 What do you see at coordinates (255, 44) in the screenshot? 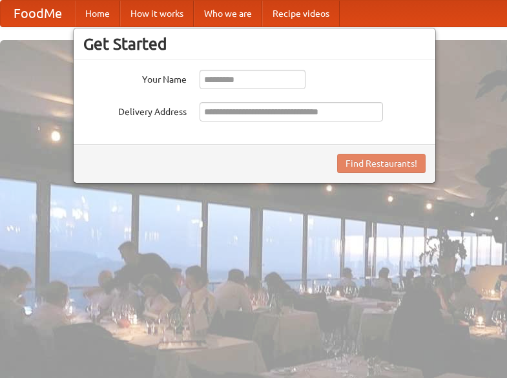
I see `h3: Get Started` at bounding box center [255, 44].